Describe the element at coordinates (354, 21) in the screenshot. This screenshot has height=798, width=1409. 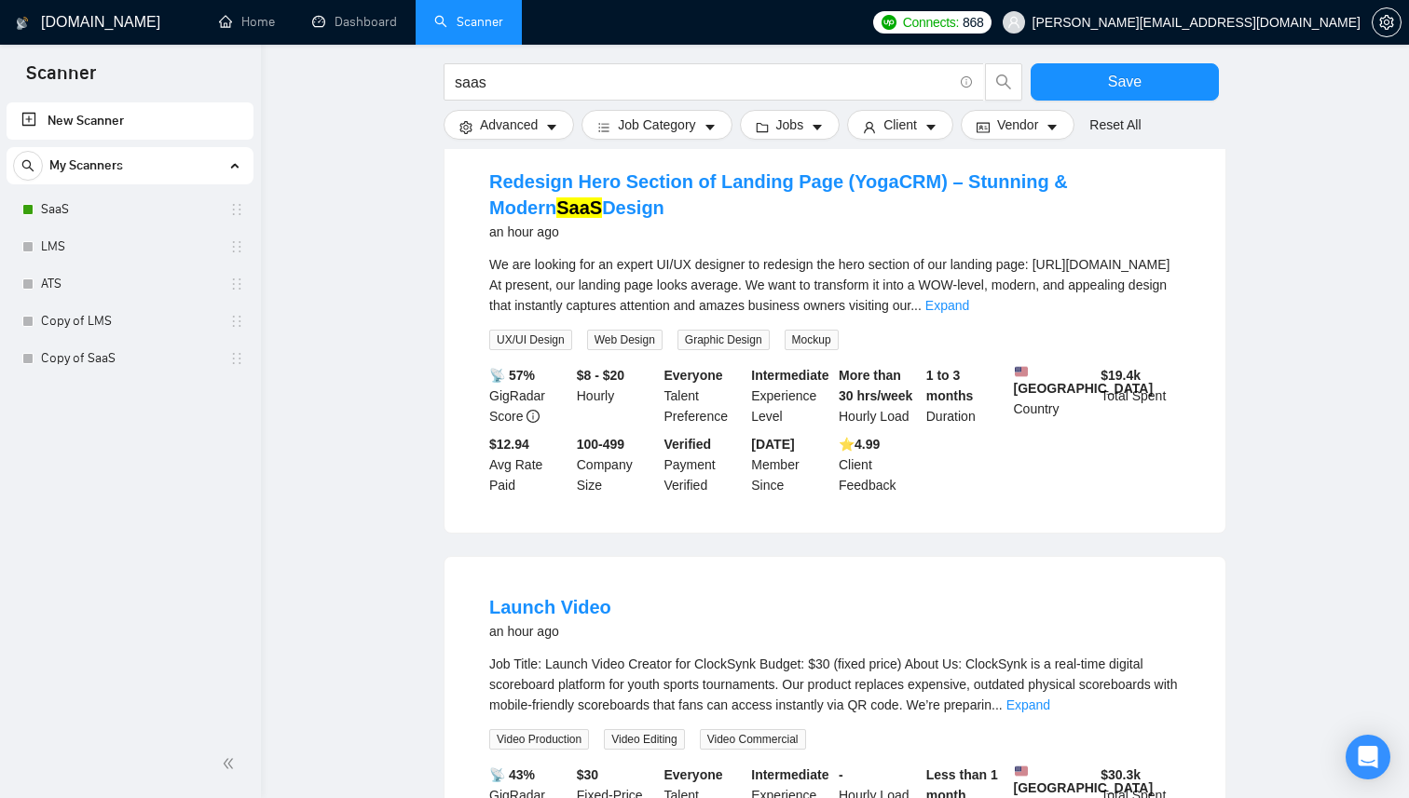
I see `a: dashboardDashboard` at that location.